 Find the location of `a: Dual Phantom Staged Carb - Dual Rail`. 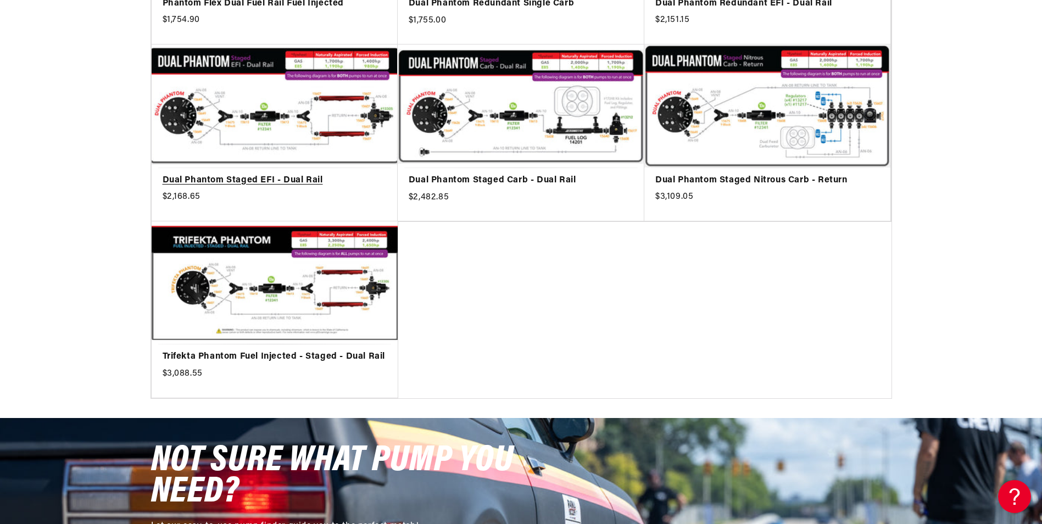

a: Dual Phantom Staged Carb - Dual Rail is located at coordinates (521, 181).